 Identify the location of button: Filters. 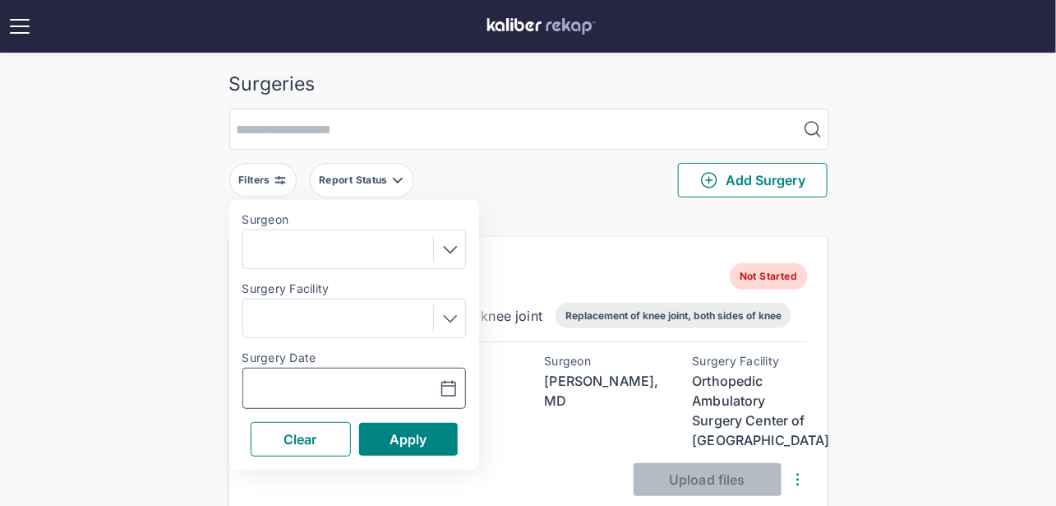
(263, 180).